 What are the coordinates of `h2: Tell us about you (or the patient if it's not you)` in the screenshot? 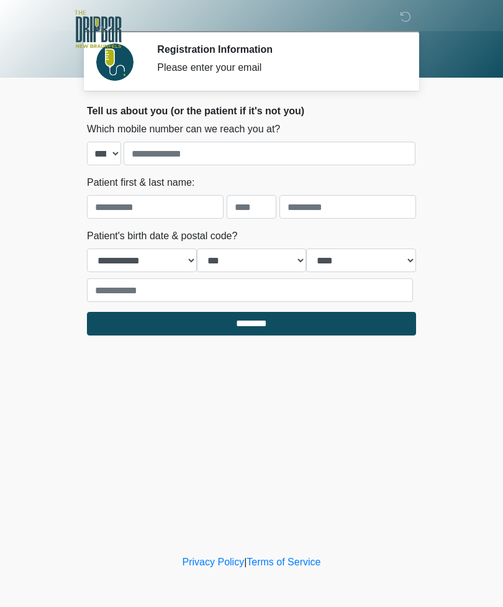 It's located at (251, 111).